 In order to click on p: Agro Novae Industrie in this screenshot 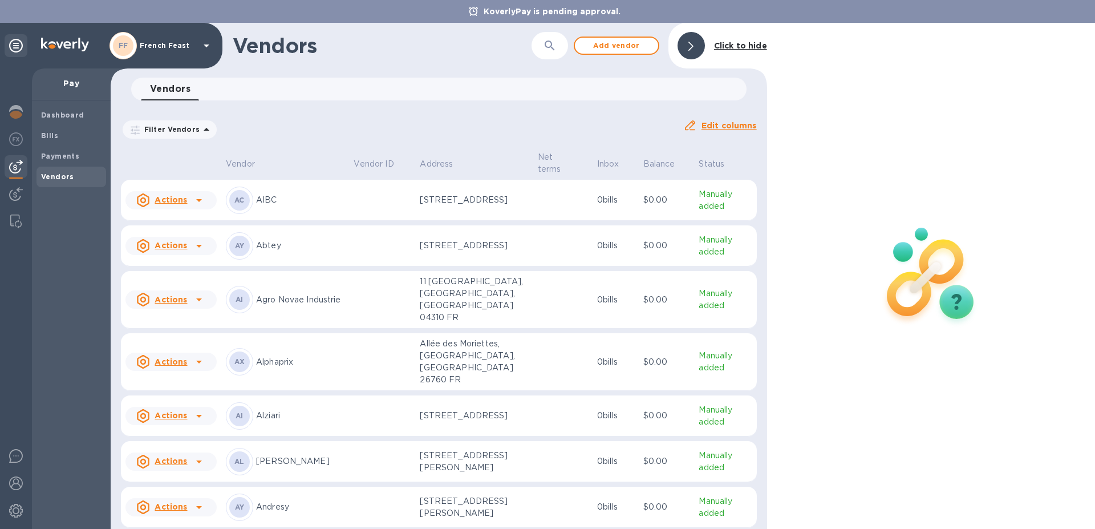, I will do `click(300, 299)`.